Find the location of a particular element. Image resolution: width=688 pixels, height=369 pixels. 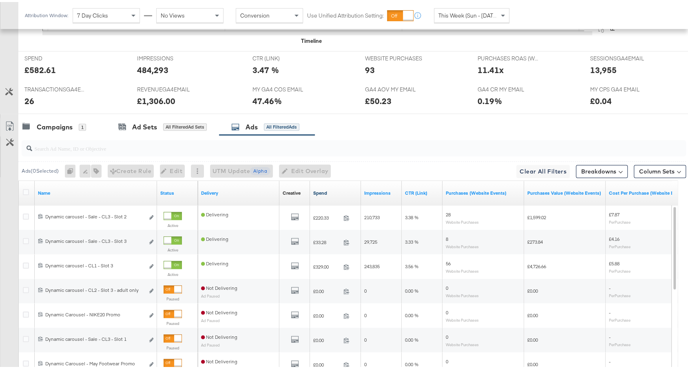

label: Active is located at coordinates (173, 223).